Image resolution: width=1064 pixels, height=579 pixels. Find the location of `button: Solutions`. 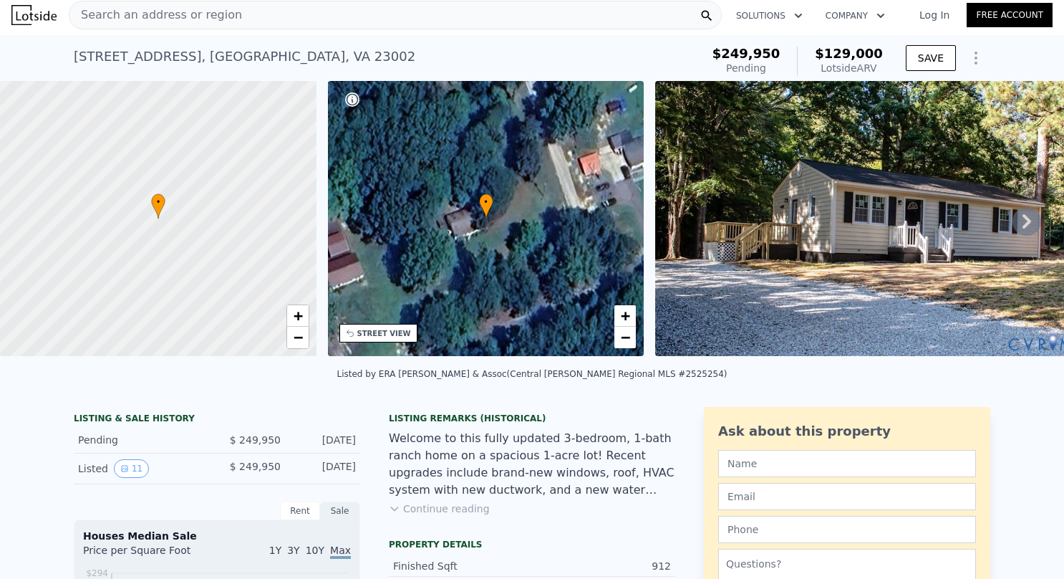

button: Solutions is located at coordinates (769, 16).